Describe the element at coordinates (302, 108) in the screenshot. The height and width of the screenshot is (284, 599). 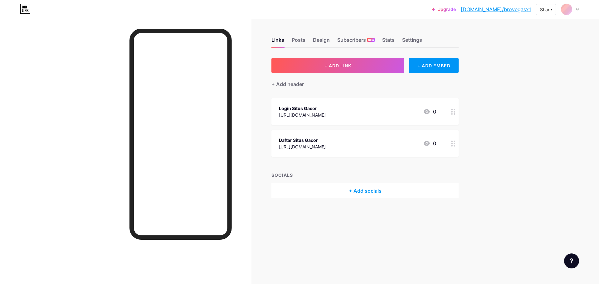
I see `div: Login Situs Gacor` at that location.